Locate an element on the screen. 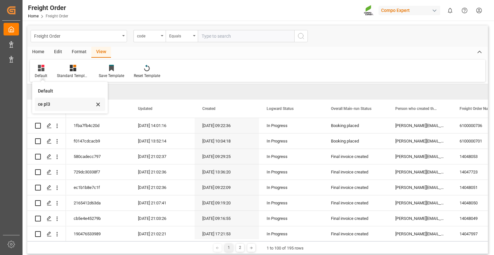  div: 1fba7fb4c20d is located at coordinates (98, 125).